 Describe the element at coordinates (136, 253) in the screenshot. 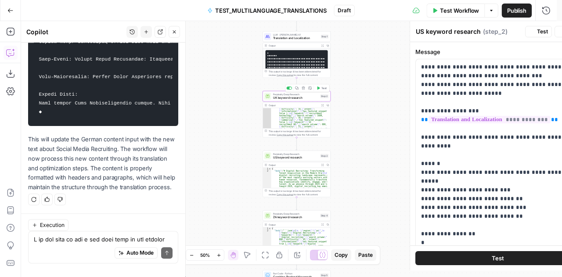

I see `button: Auto Mode` at that location.